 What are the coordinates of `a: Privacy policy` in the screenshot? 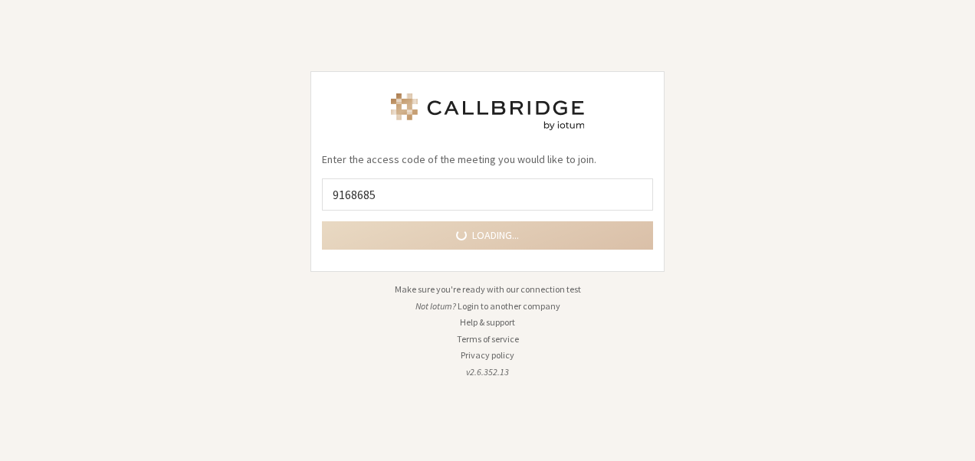 It's located at (487, 355).